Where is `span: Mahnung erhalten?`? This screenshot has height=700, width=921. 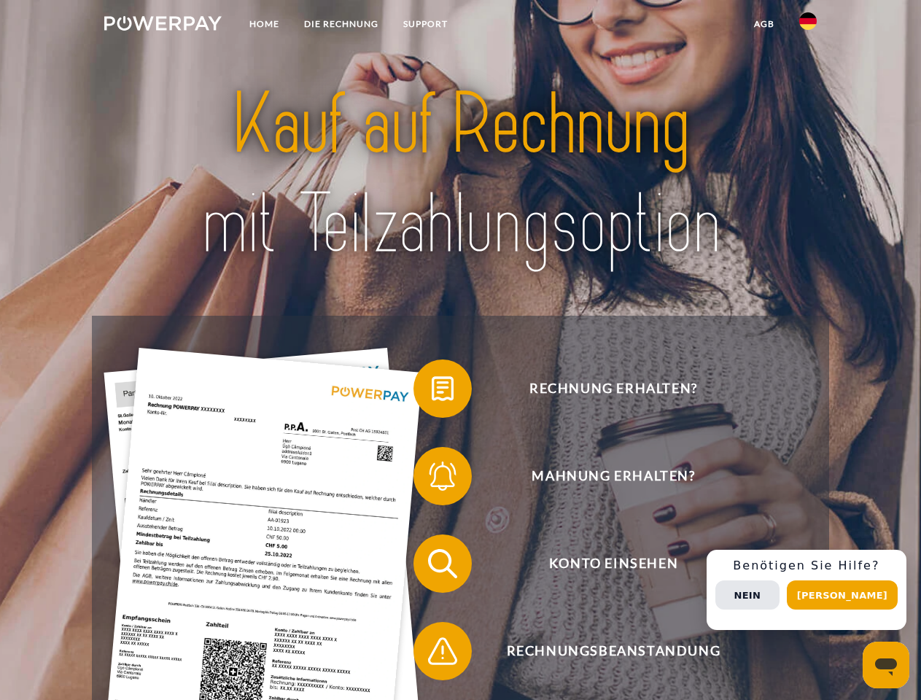 span: Mahnung erhalten? is located at coordinates (613, 476).